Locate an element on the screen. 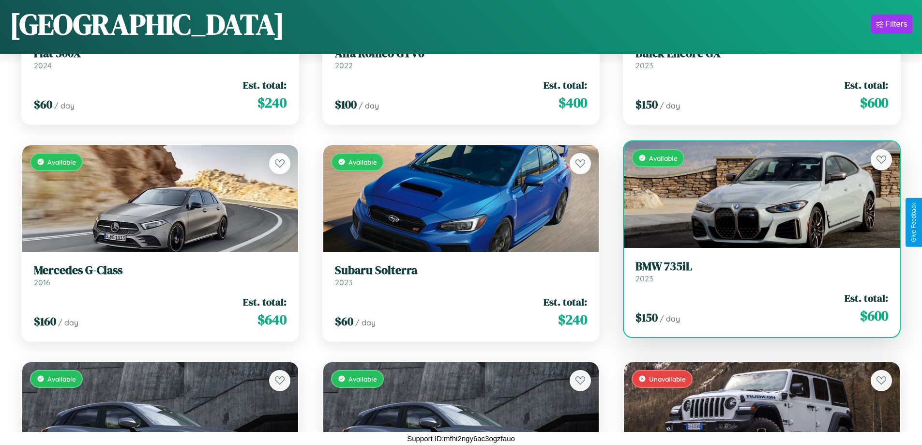 The image size is (922, 445). a: Mercedes G-Class2016 is located at coordinates (160, 275).